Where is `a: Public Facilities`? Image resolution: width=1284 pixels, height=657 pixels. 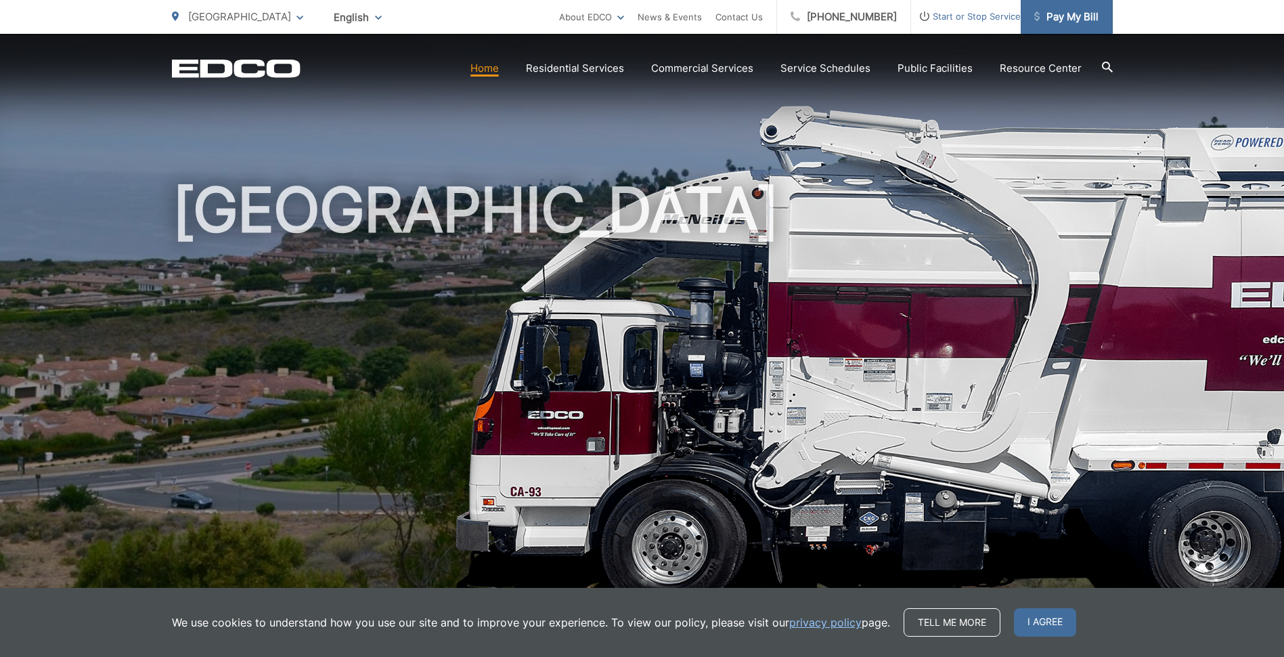 a: Public Facilities is located at coordinates (935, 68).